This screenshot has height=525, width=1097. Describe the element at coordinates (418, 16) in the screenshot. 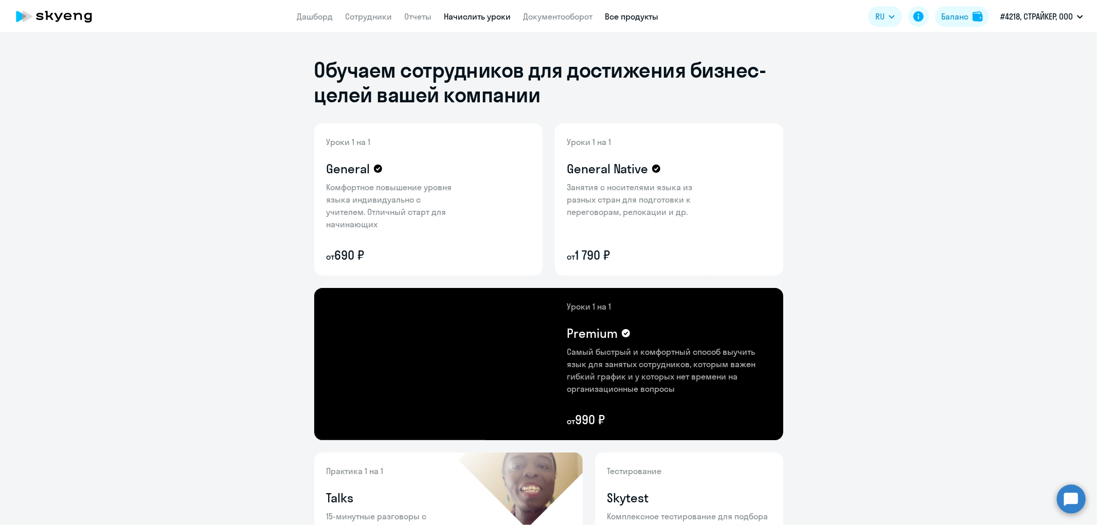

I see `a: Отчеты` at that location.